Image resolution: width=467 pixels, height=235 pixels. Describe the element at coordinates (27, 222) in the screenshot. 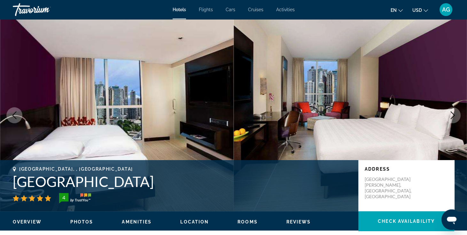

I see `button: Overview` at that location.